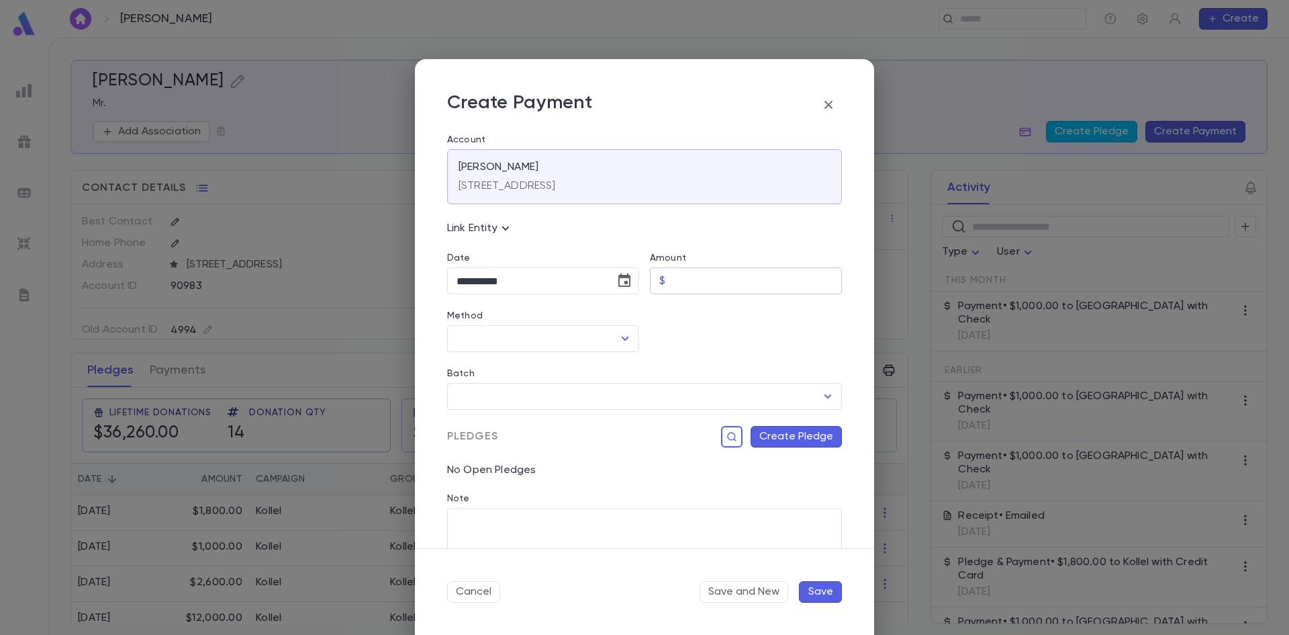  What do you see at coordinates (796, 436) in the screenshot?
I see `button: Create Pledge` at bounding box center [796, 436].